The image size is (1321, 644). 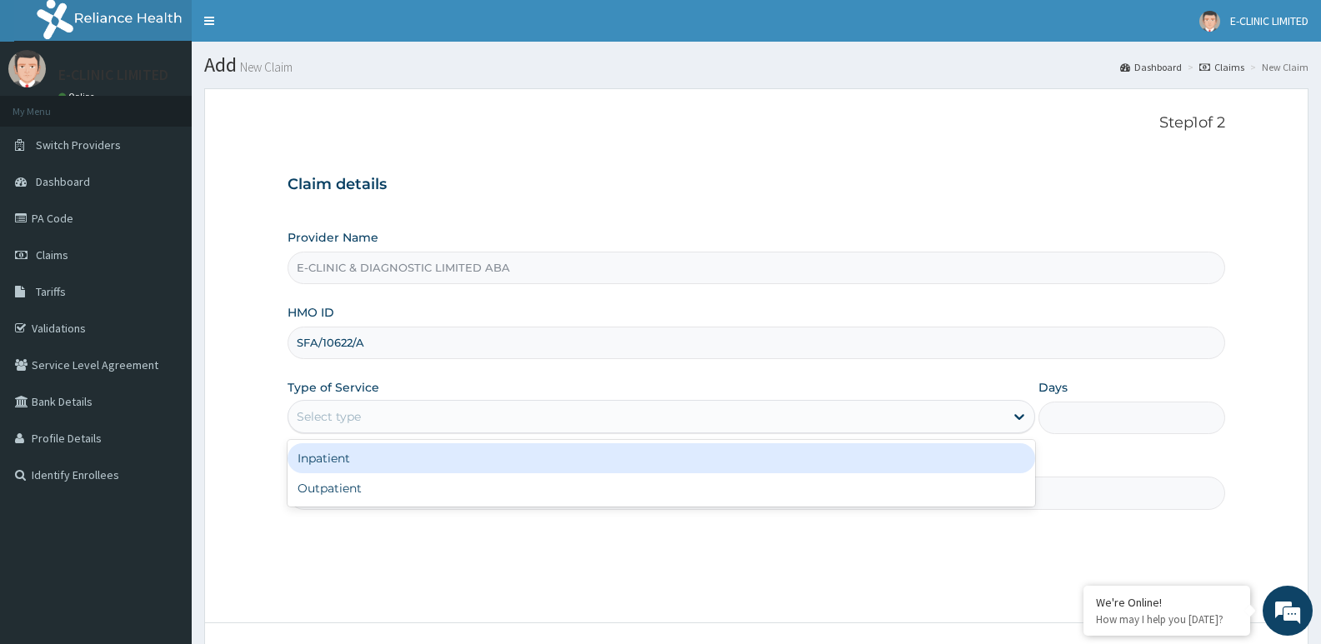 I want to click on p: Step 1 of 2, so click(x=756, y=123).